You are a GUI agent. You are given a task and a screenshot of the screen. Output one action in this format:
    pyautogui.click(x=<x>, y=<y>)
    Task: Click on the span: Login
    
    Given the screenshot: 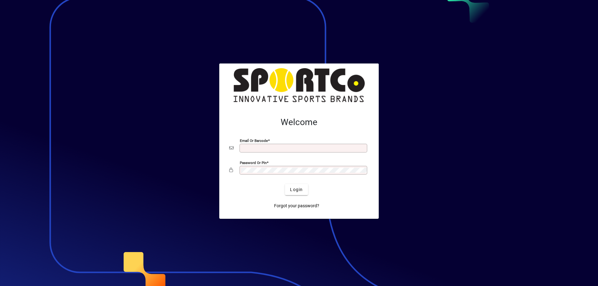 What is the action you would take?
    pyautogui.click(x=296, y=190)
    